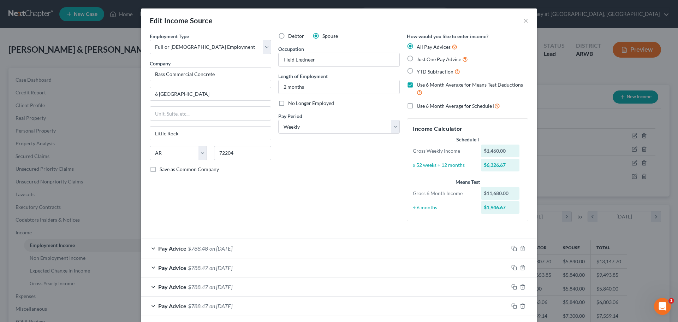 The image size is (678, 322). What do you see at coordinates (210, 133) in the screenshot?
I see `input: Enter city...` at bounding box center [210, 133].